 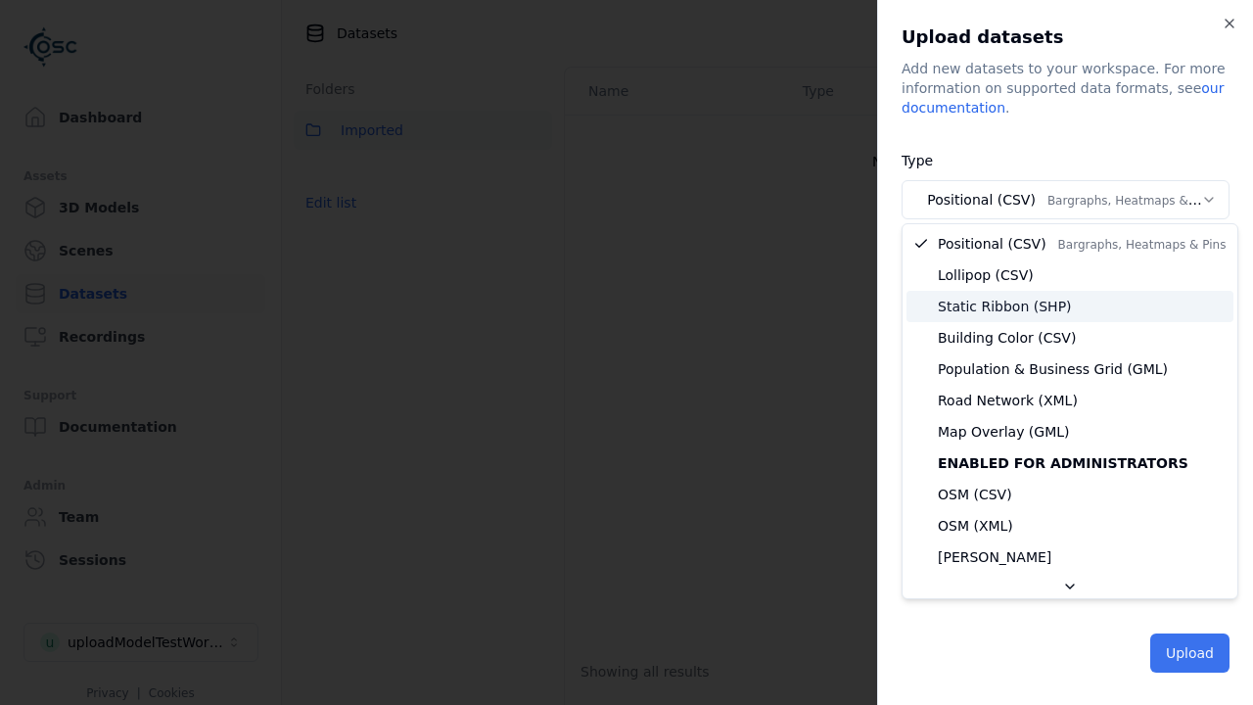 What do you see at coordinates (1143, 245) in the screenshot?
I see `span: Bargraphs, Heatmaps & Pins` at bounding box center [1143, 245].